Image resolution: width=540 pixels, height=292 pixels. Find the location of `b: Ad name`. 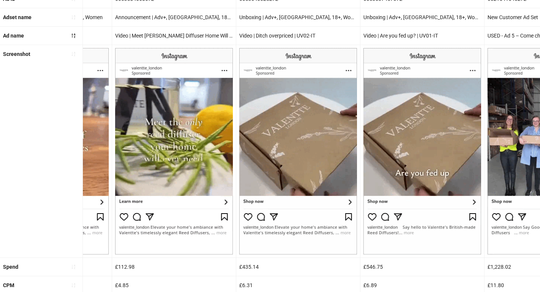

b: Ad name is located at coordinates (14, 36).